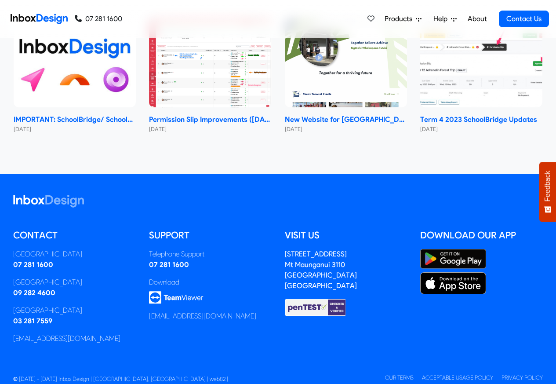 Image resolution: width=556 pixels, height=384 pixels. I want to click on a: Checked & Verified by penTEST, so click(316, 307).